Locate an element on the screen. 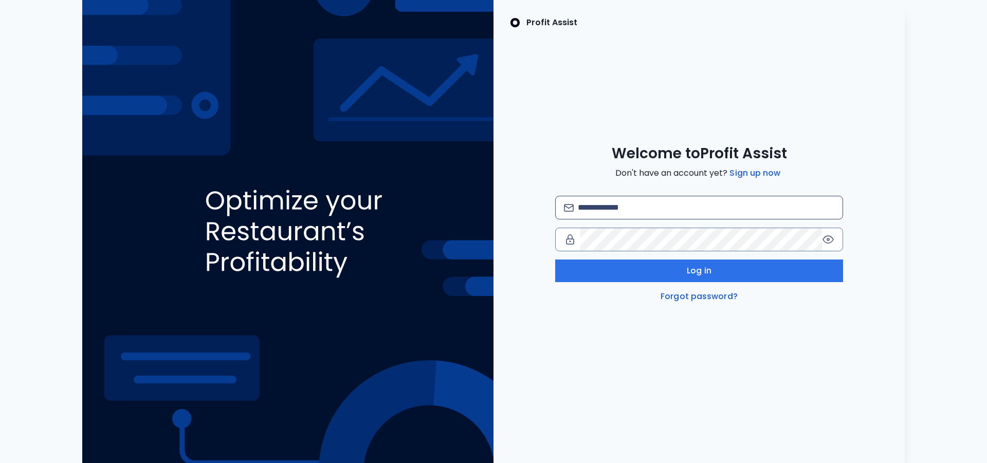 The width and height of the screenshot is (987, 463). img: SpotOn Logo is located at coordinates (515, 23).